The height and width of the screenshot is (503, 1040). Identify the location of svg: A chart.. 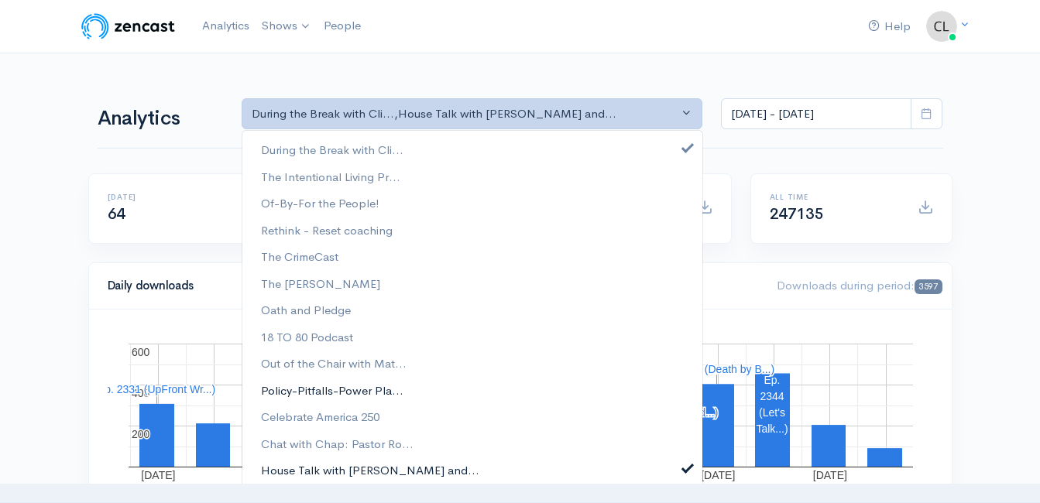
(520, 406).